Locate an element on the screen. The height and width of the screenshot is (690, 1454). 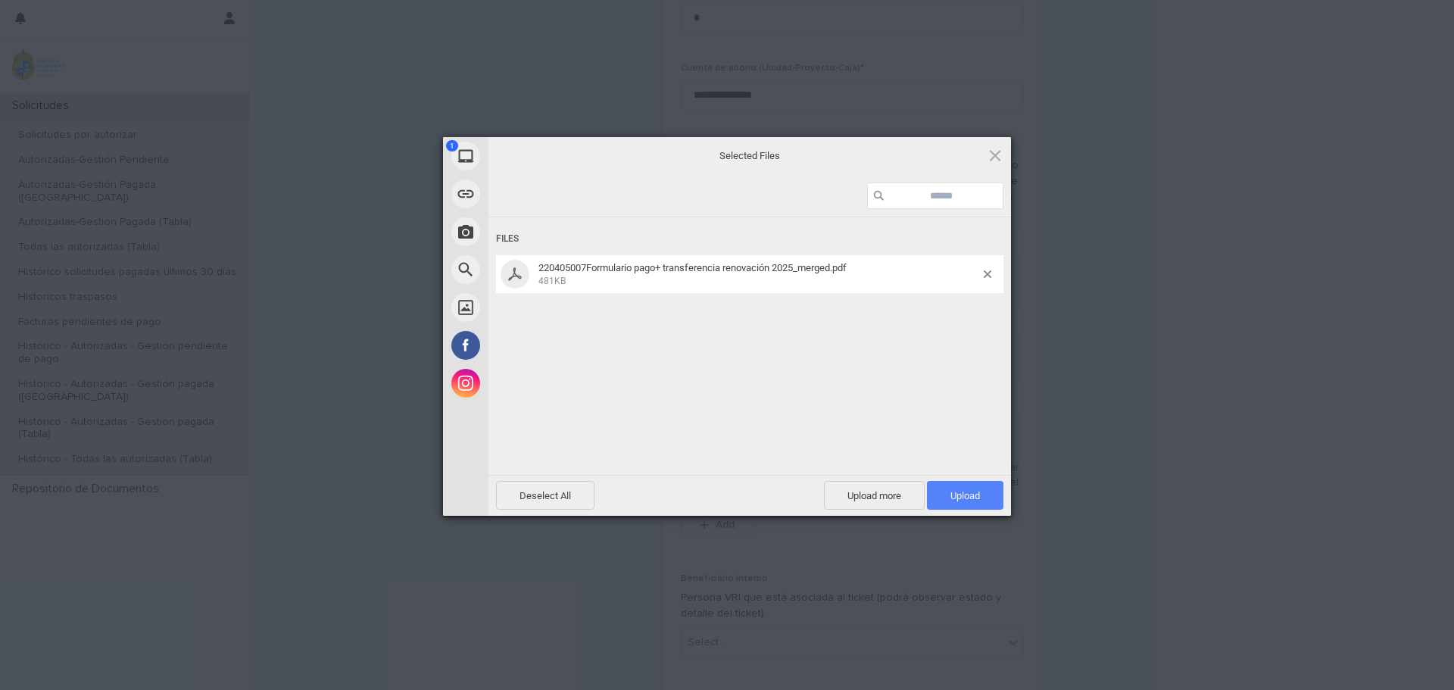
span: Click here or hit ESC to close picker is located at coordinates (995, 155).